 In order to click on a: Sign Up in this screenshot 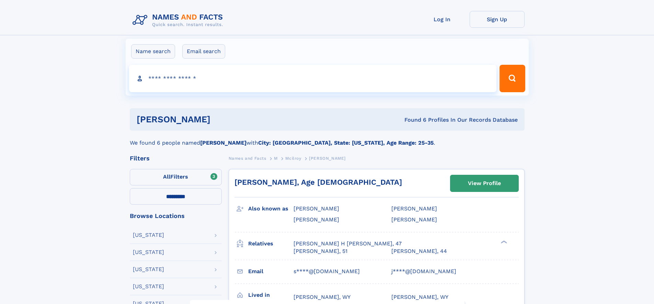, I will do `click(497, 19)`.